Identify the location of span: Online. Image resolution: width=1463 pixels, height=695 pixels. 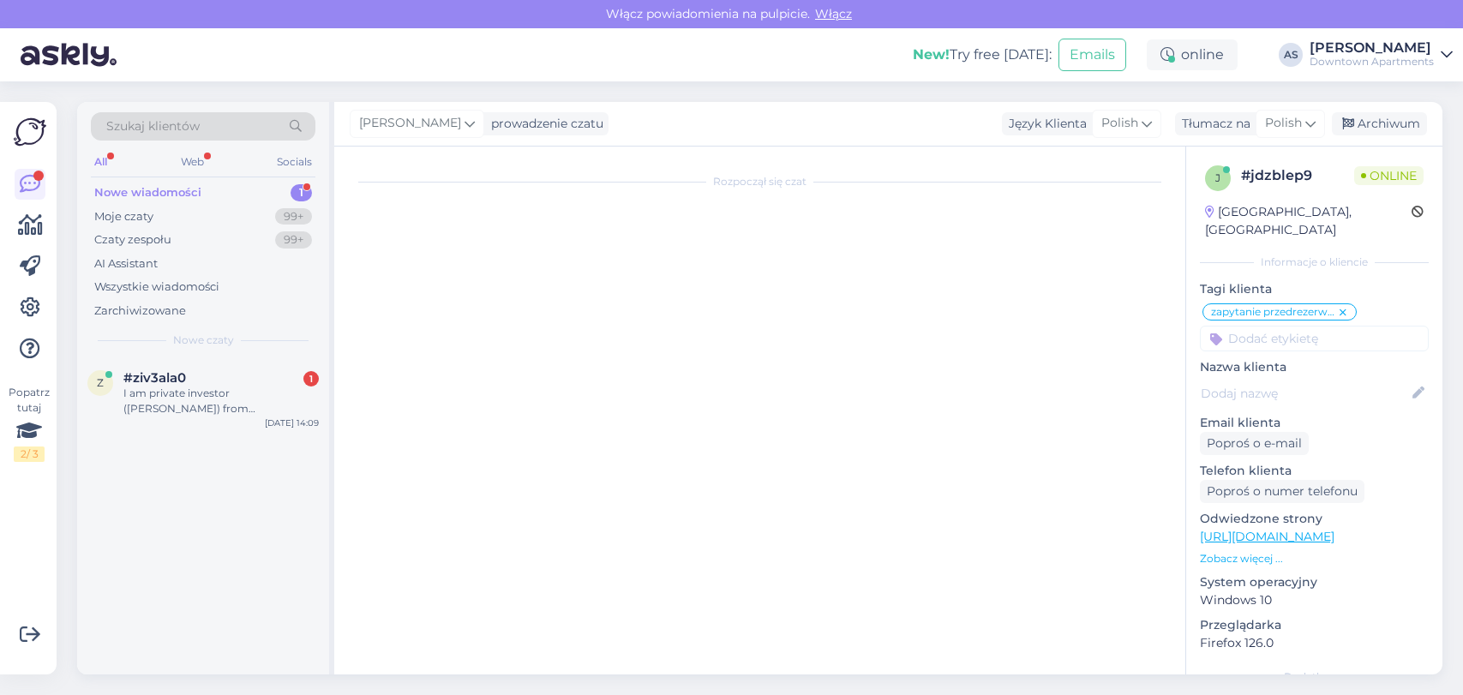
(1388, 176).